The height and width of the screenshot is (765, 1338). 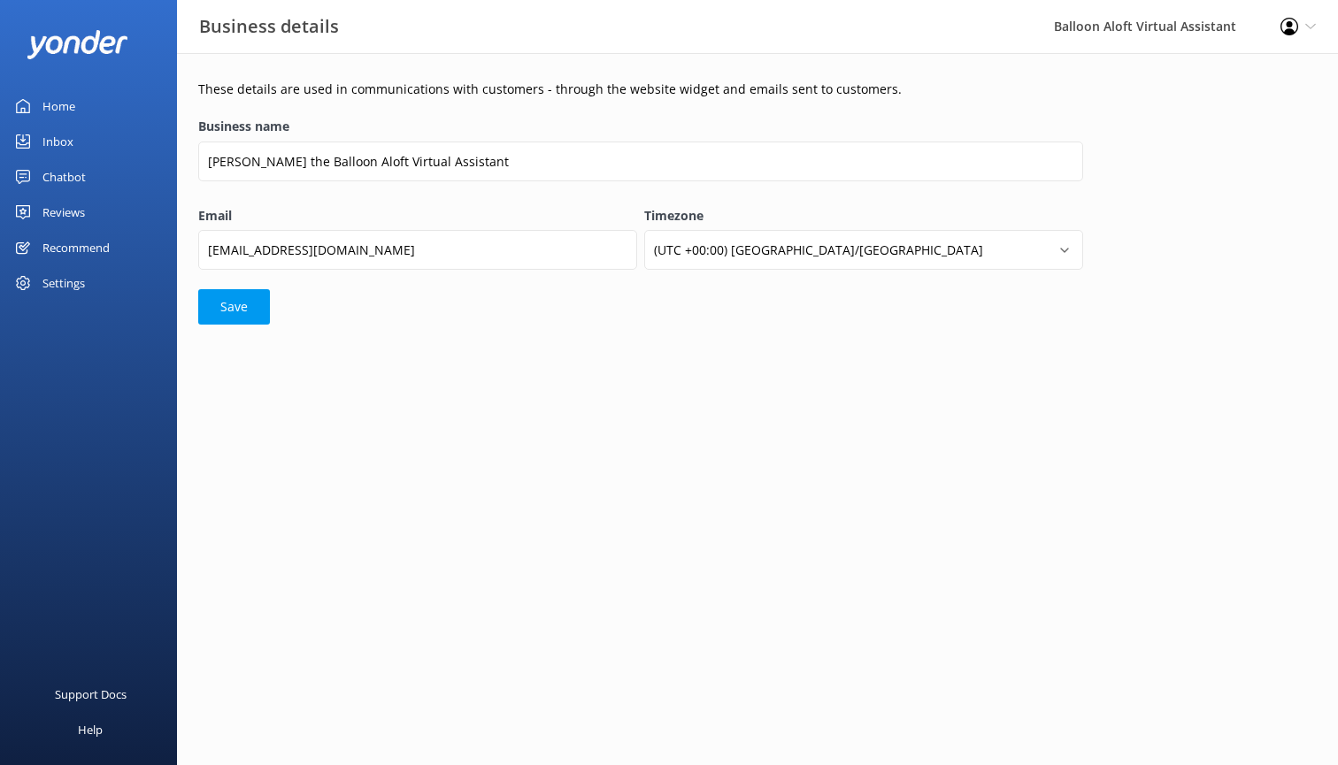 I want to click on p: These details are used in communications with customers - through the website widget and emails s..., so click(x=640, y=89).